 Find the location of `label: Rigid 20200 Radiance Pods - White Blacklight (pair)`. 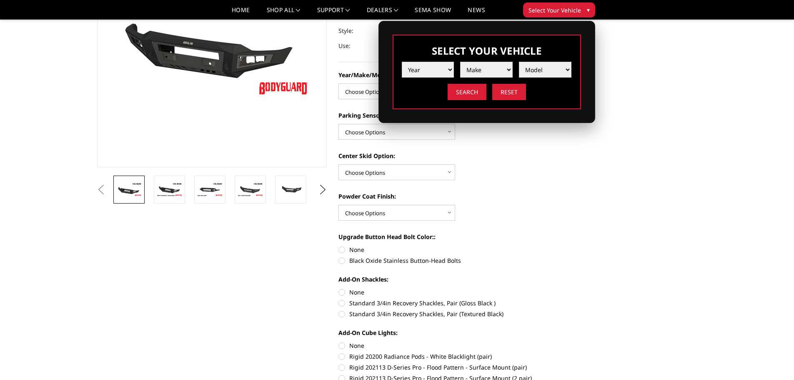

label: Rigid 20200 Radiance Pods - White Blacklight (pair) is located at coordinates (454, 356).